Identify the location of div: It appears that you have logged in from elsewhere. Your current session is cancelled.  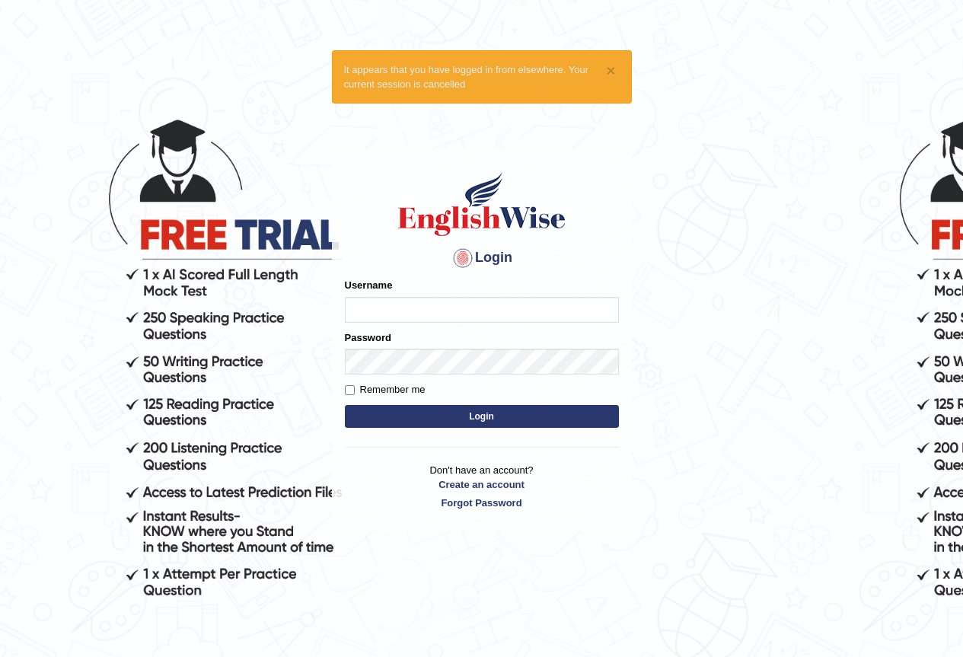
(482, 77).